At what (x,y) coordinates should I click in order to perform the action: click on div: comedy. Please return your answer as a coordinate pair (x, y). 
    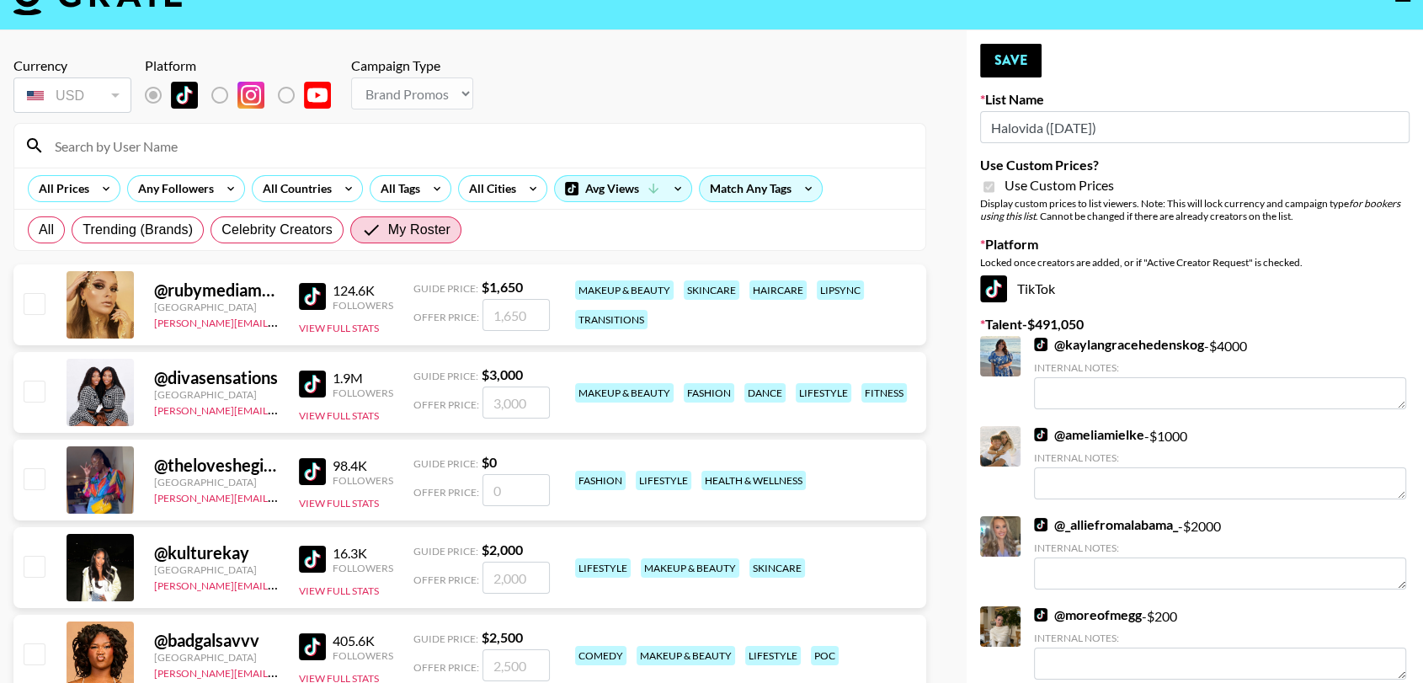
    Looking at the image, I should click on (600, 655).